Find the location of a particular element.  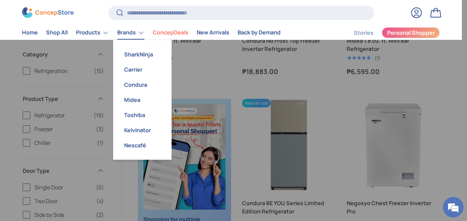

div: Minimize live chat window is located at coordinates (121, 12).